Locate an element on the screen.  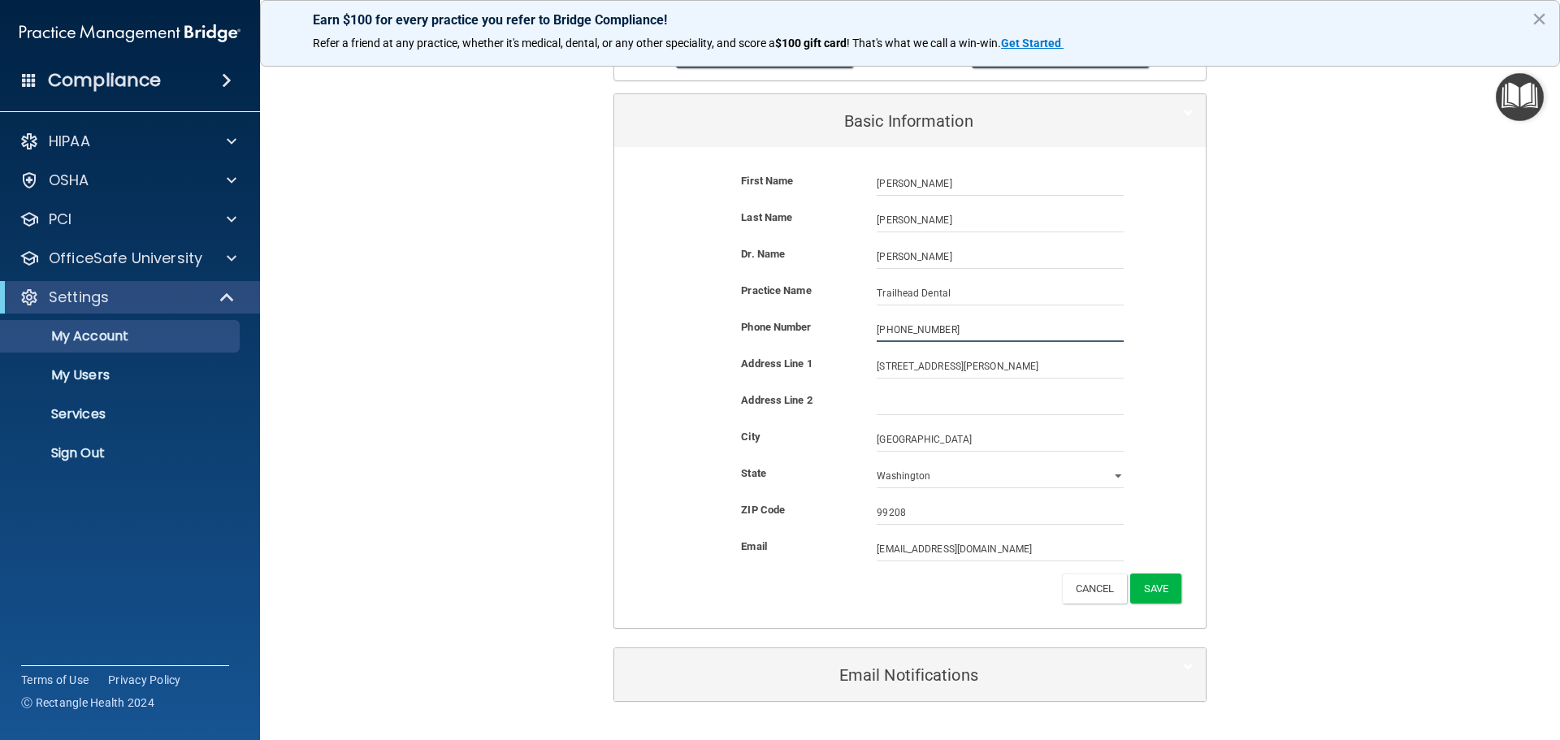
p: Services is located at coordinates (121, 414).